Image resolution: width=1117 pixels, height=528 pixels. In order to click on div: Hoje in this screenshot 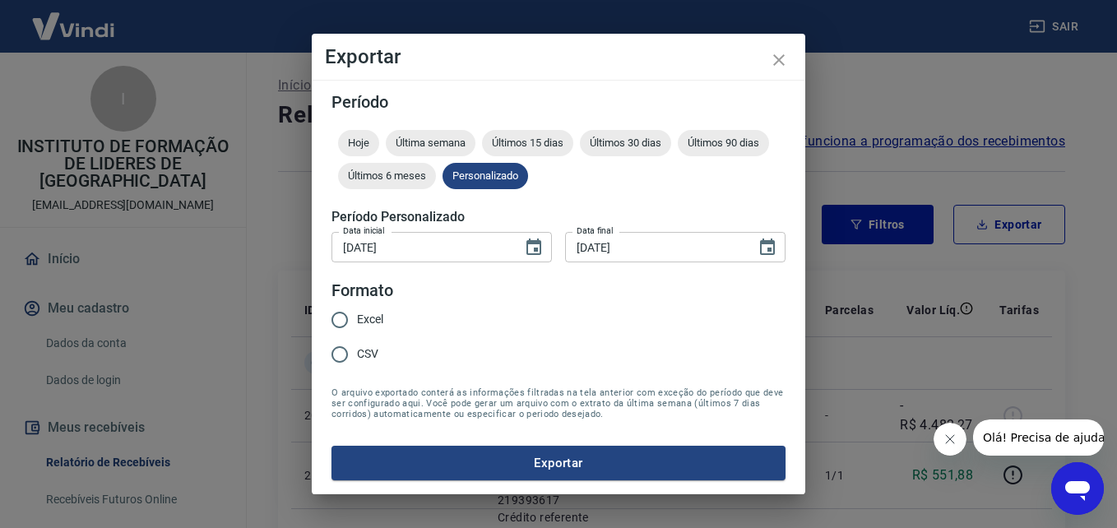, I will do `click(359, 143)`.